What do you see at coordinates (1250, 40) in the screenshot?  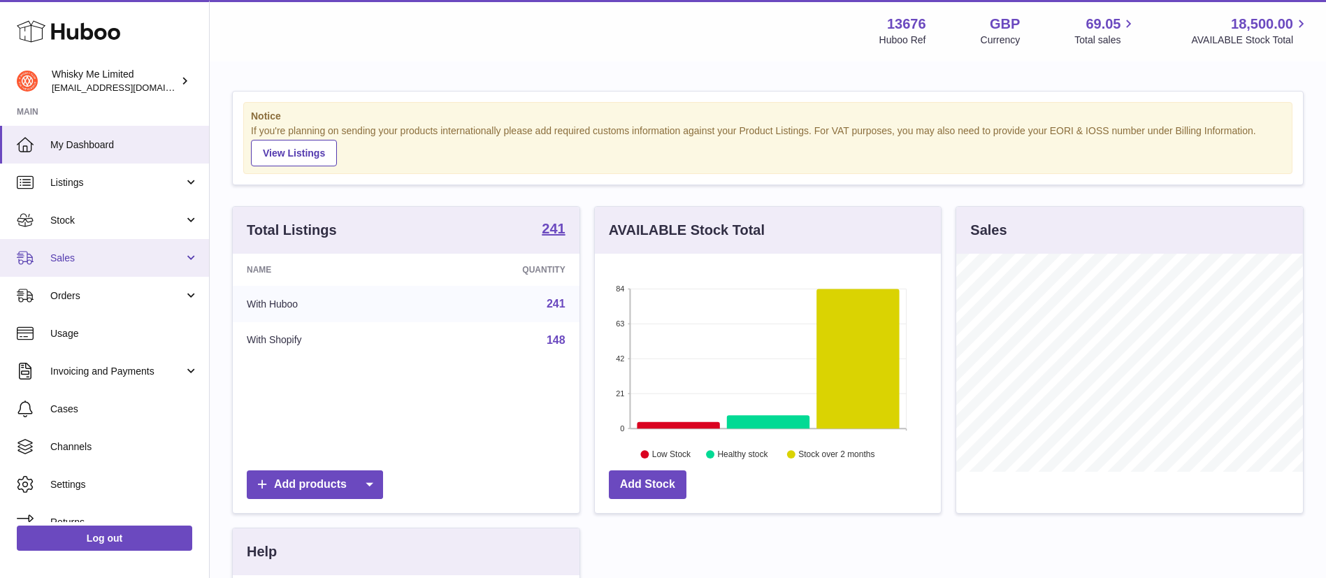 I see `span: AVAILABLE Stock Total` at bounding box center [1250, 40].